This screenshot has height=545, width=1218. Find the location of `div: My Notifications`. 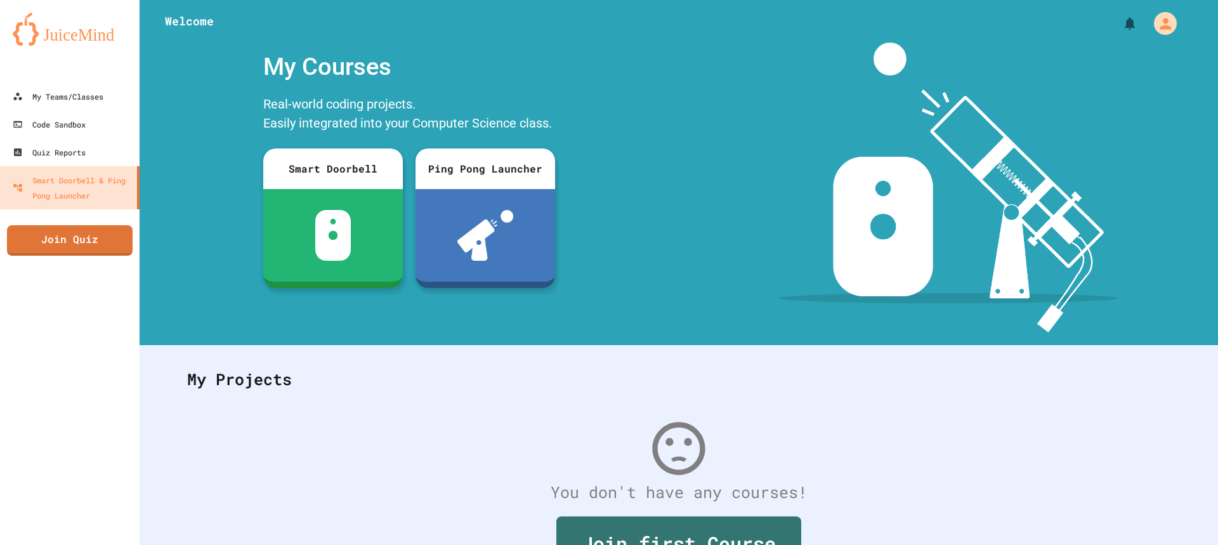

div: My Notifications is located at coordinates (1120, 23).